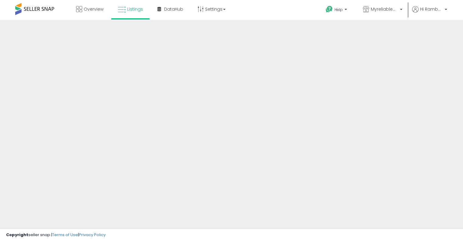  Describe the element at coordinates (431, 9) in the screenshot. I see `span: Hi Rambabu` at that location.